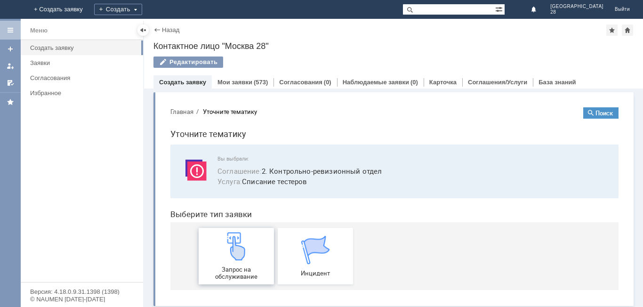 This screenshot has height=307, width=643. Describe the element at coordinates (67, 12) in the screenshot. I see `div: Уточните тематику` at that location.